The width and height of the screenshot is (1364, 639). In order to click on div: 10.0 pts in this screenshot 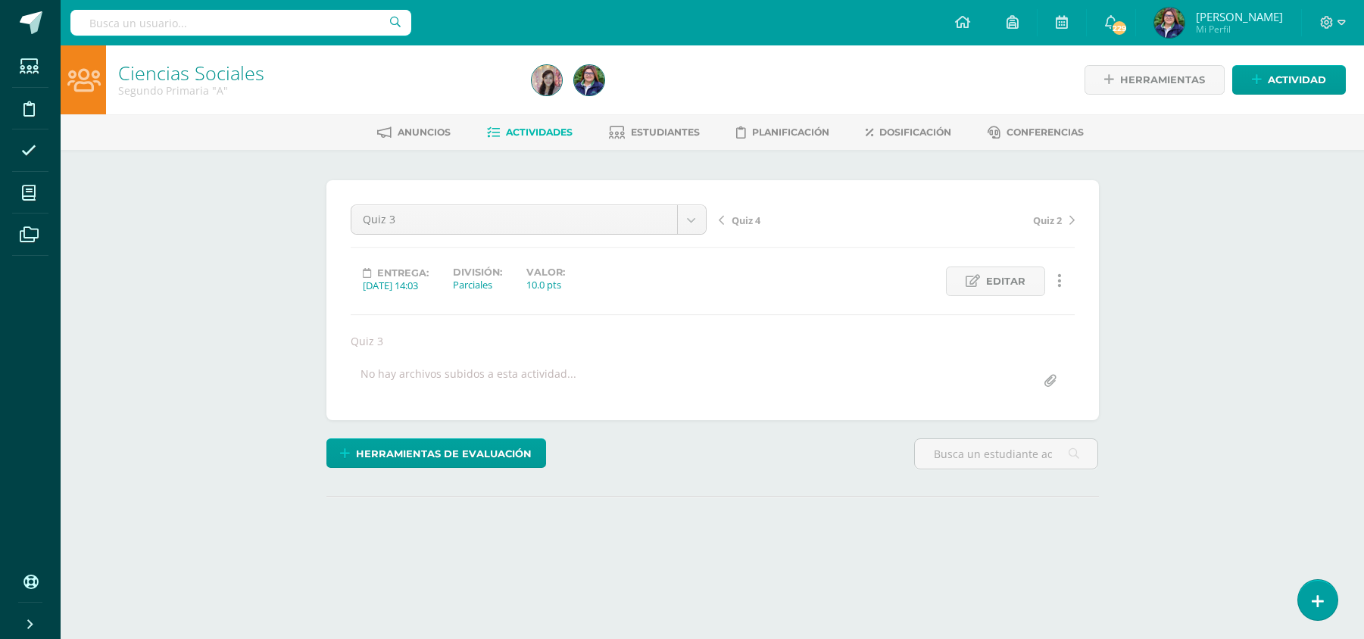, I will do `click(545, 285)`.